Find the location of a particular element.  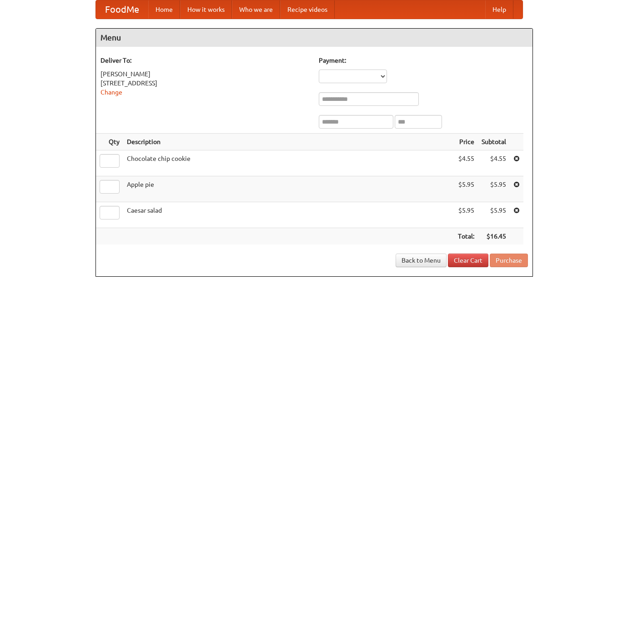

h5: Deliver To: is located at coordinates (205, 60).